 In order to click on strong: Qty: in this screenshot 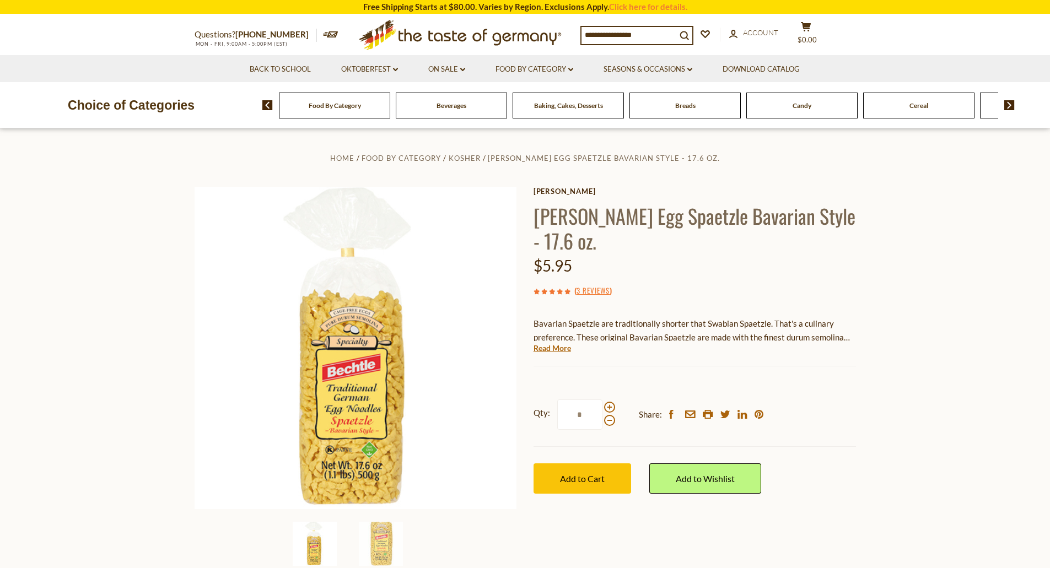, I will do `click(542, 413)`.